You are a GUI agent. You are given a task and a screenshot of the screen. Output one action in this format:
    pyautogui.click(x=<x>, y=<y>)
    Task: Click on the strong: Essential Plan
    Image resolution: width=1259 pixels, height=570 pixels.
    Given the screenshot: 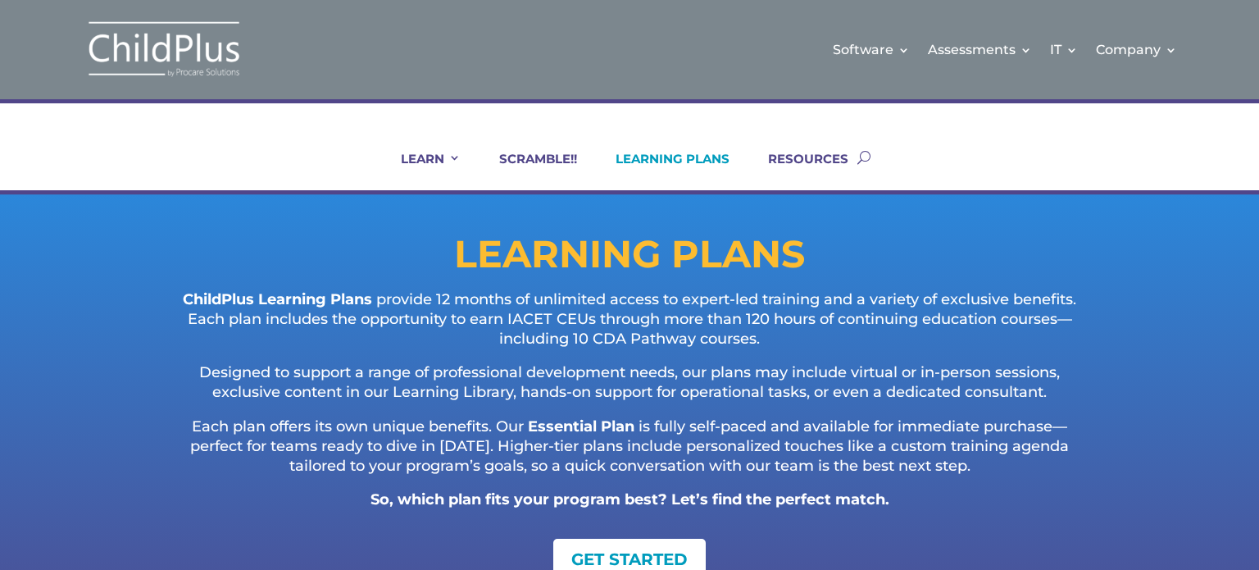 What is the action you would take?
    pyautogui.click(x=581, y=426)
    